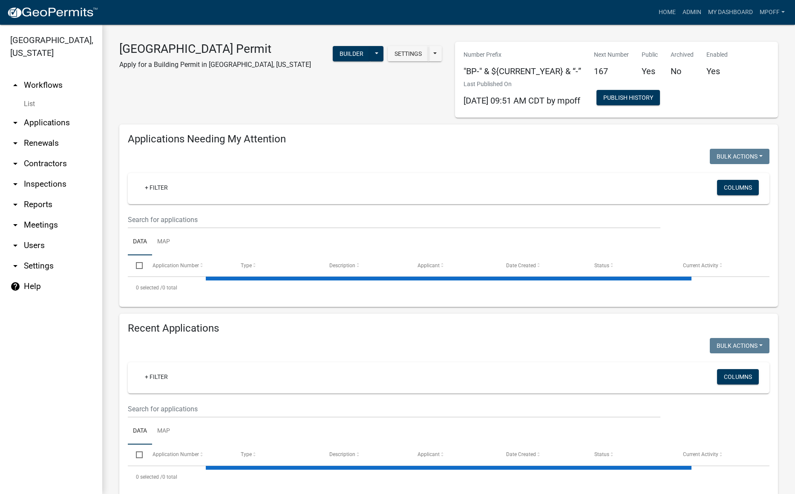  Describe the element at coordinates (448, 139) in the screenshot. I see `h4: Applications Needing My Attention` at that location.